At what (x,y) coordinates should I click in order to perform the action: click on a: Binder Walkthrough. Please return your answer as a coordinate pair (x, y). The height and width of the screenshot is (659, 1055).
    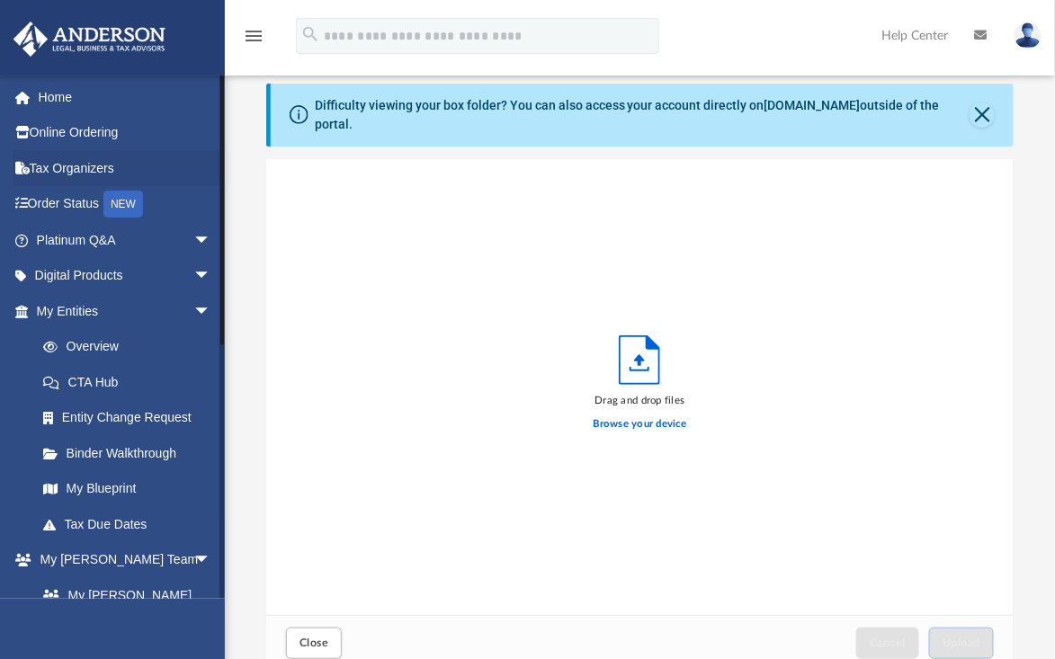
    Looking at the image, I should click on (131, 453).